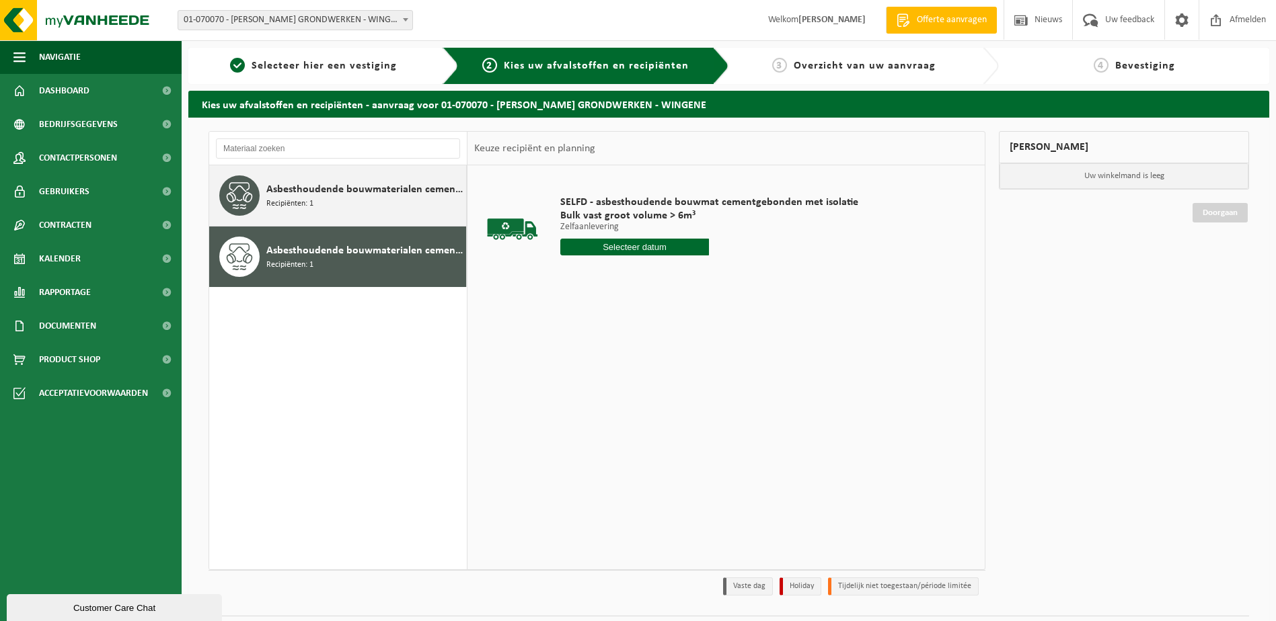  I want to click on span: Offerte aanvragen, so click(952, 20).